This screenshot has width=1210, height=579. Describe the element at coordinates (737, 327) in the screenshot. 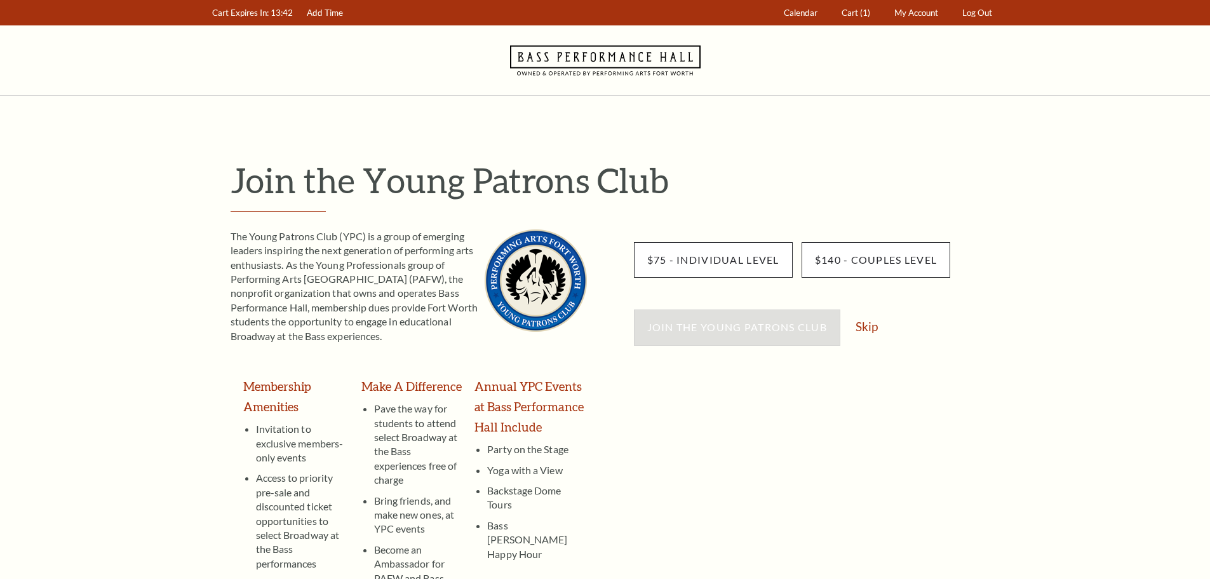

I see `button: Join the Young Patrons Club` at that location.